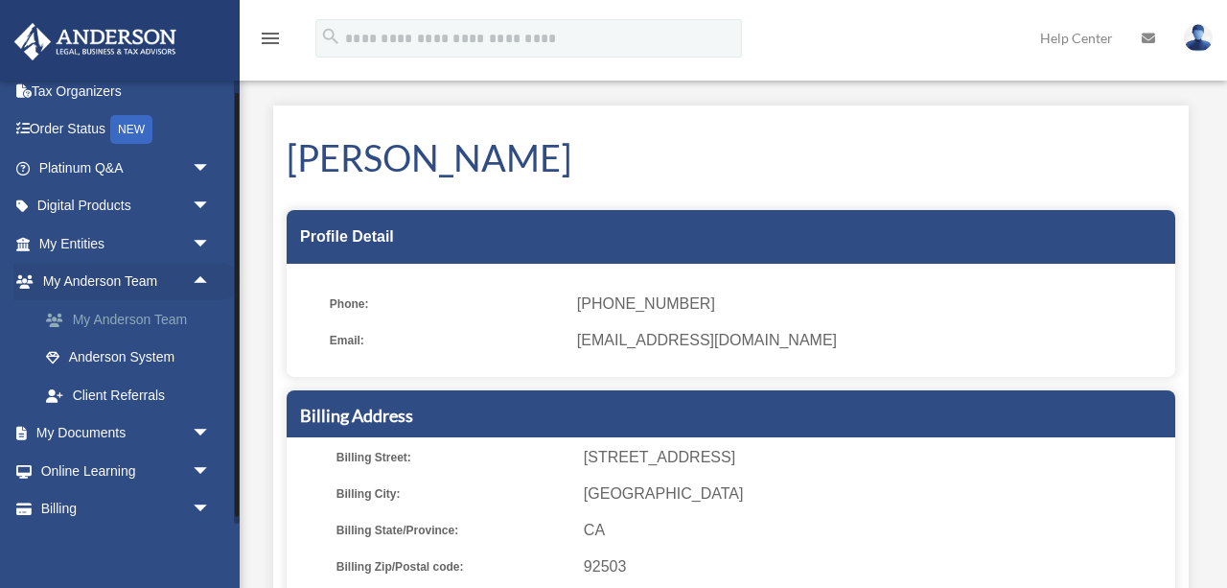 This screenshot has height=588, width=1227. Describe the element at coordinates (127, 433) in the screenshot. I see `a: My Documentsarrow_drop_down` at that location.